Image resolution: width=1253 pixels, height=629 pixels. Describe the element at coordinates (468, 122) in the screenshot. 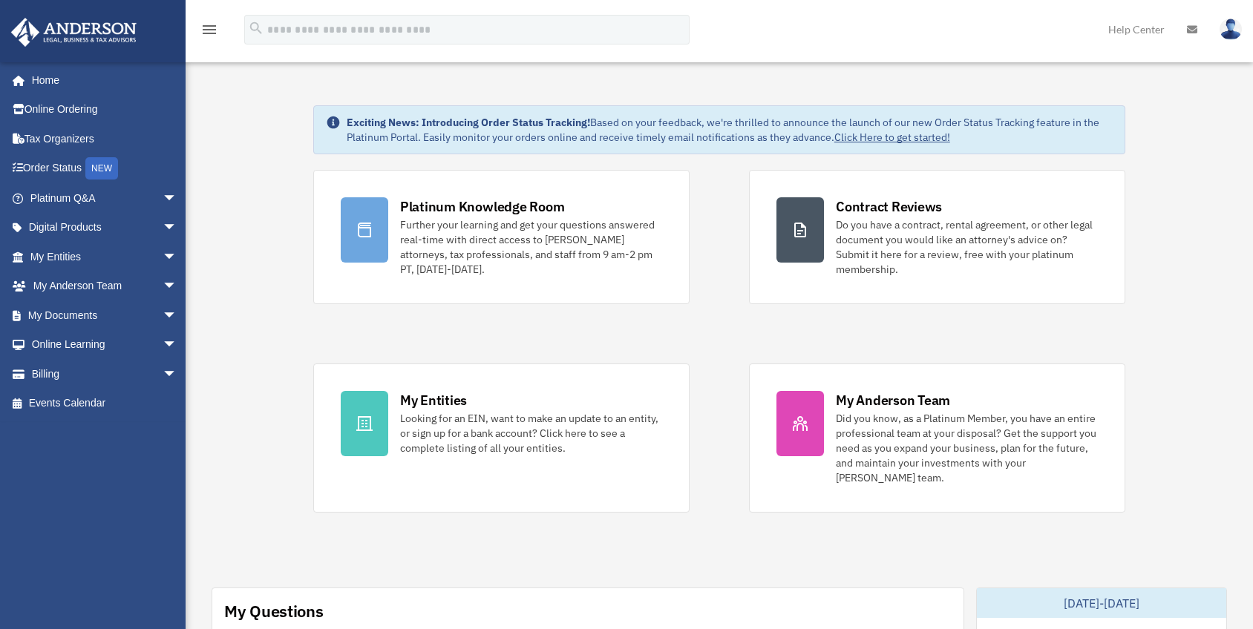

I see `strong: Exciting News: Introducing Order Status Tracking!` at that location.